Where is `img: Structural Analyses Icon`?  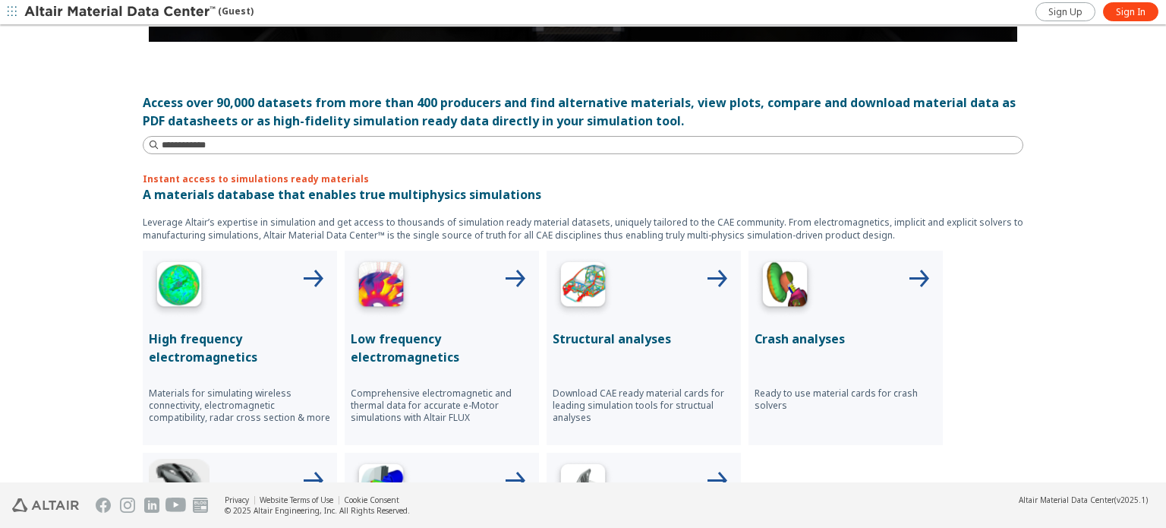 img: Structural Analyses Icon is located at coordinates (583, 287).